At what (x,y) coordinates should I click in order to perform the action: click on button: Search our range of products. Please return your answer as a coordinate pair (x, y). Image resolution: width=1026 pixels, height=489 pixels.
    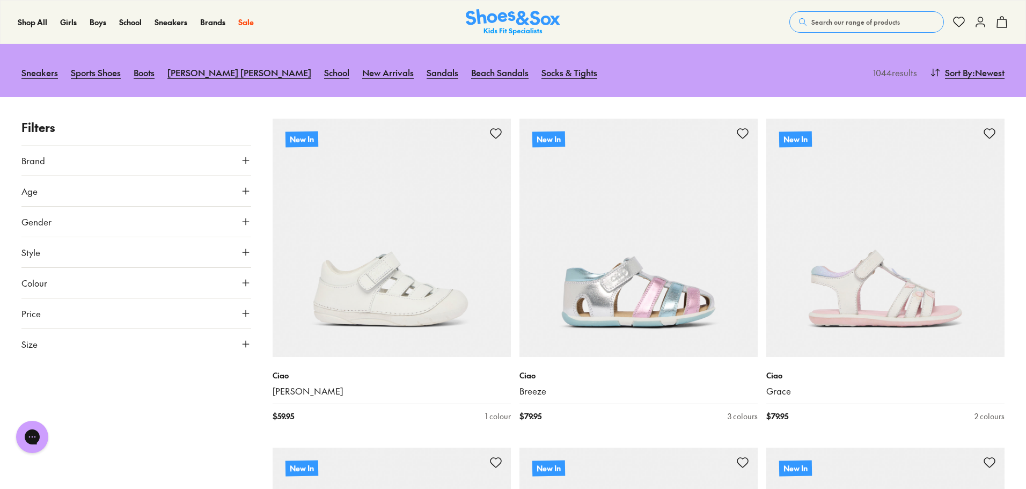
    Looking at the image, I should click on (867, 22).